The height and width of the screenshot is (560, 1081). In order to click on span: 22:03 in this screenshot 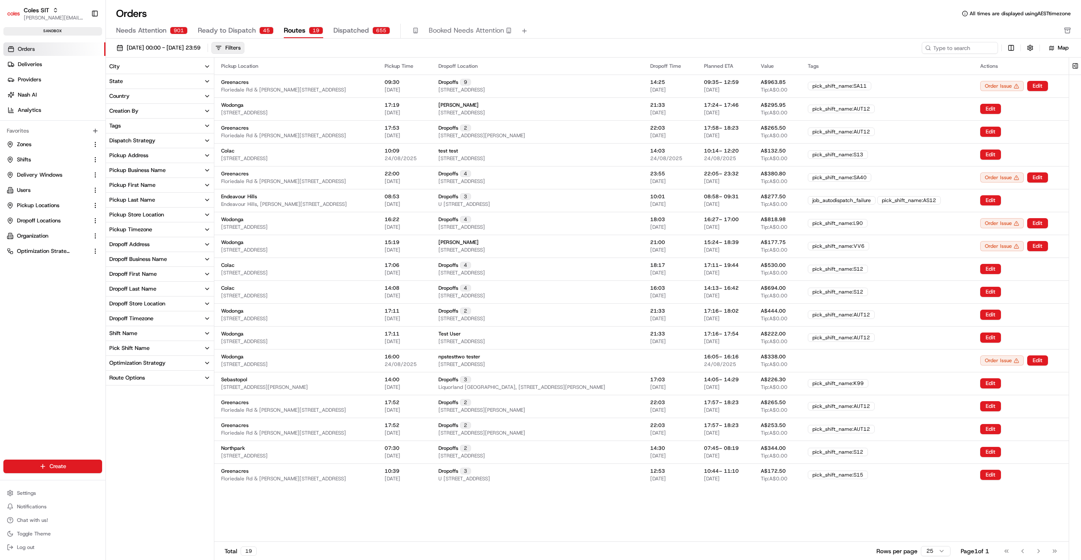, I will do `click(657, 128)`.